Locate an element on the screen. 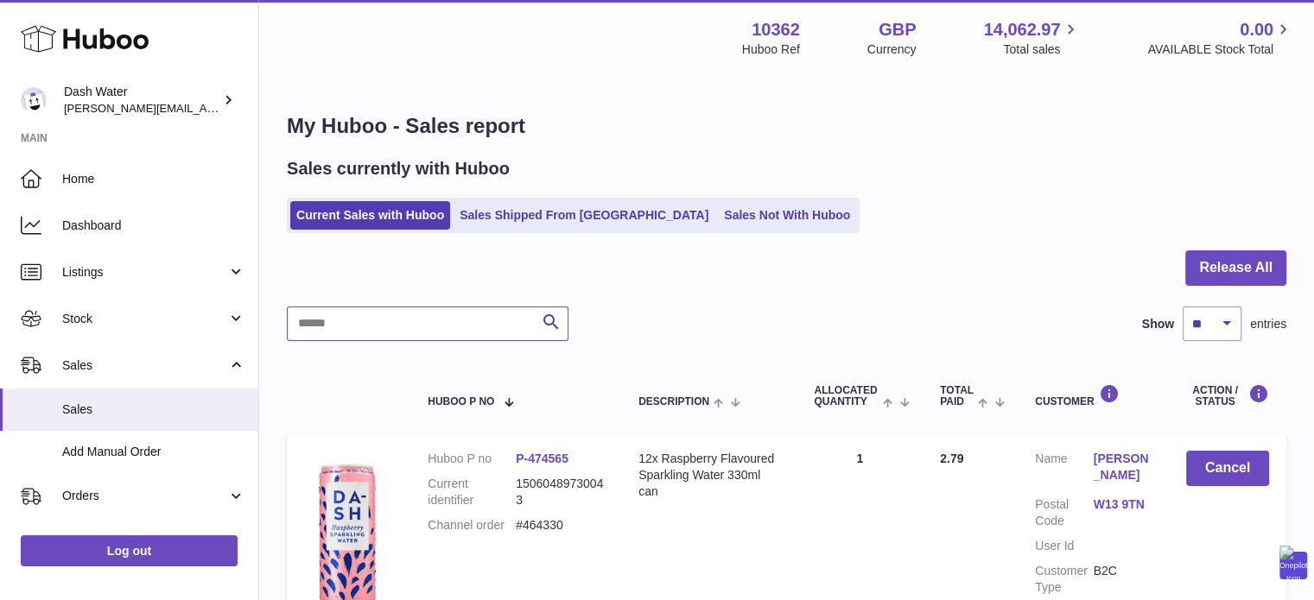  button: Cancel is located at coordinates (1227, 468).